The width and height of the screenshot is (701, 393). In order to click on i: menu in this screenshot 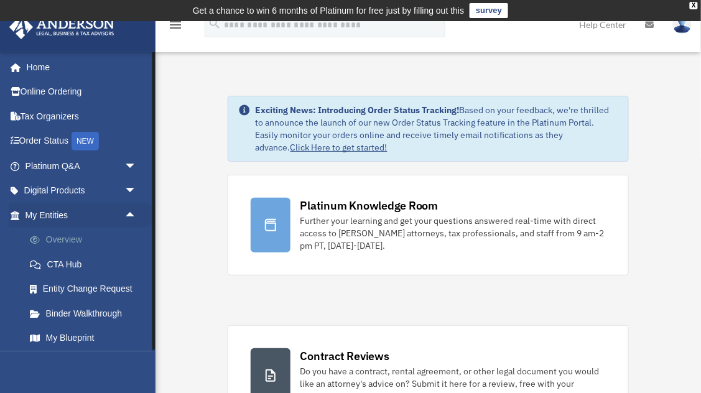, I will do `click(175, 25)`.